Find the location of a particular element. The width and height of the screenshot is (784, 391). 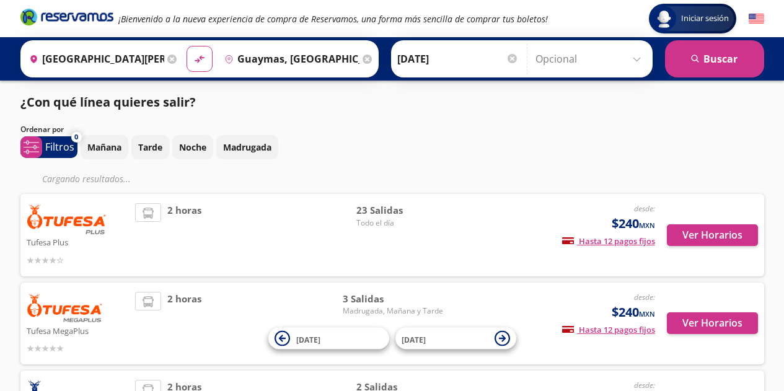

p: Filtros is located at coordinates (60, 147).